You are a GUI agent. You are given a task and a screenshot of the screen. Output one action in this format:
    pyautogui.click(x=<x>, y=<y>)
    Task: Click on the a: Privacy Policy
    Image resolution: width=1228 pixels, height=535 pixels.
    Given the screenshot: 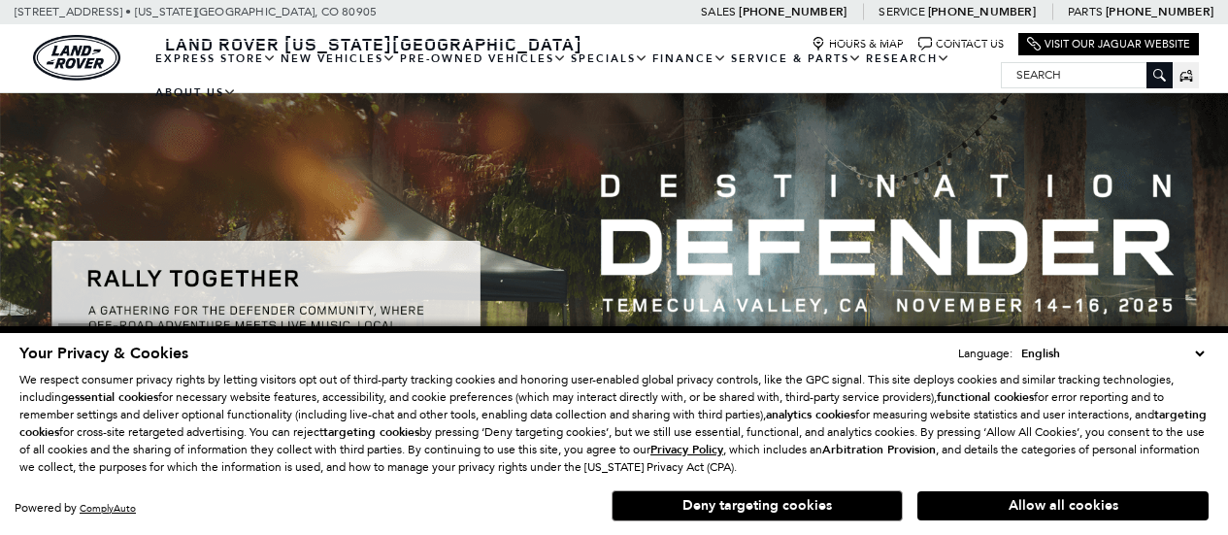 What is the action you would take?
    pyautogui.click(x=686, y=449)
    